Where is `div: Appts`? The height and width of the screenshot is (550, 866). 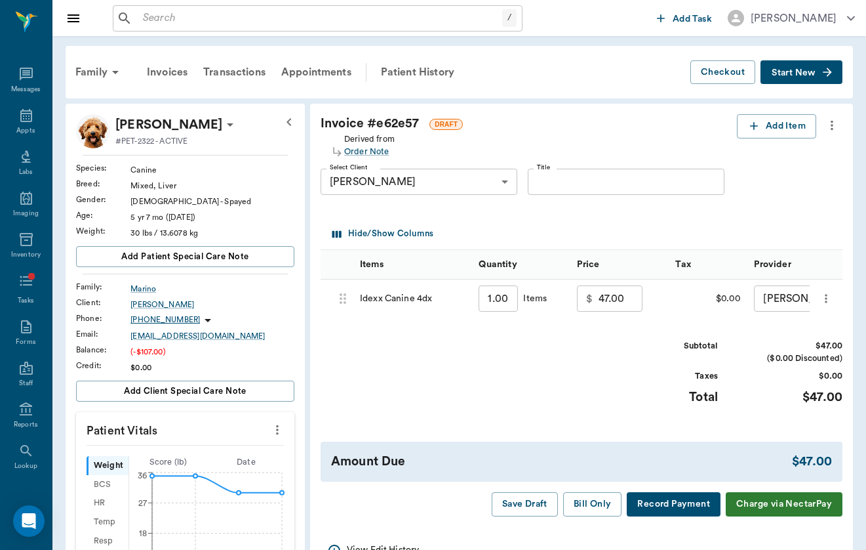 div: Appts is located at coordinates (26, 131).